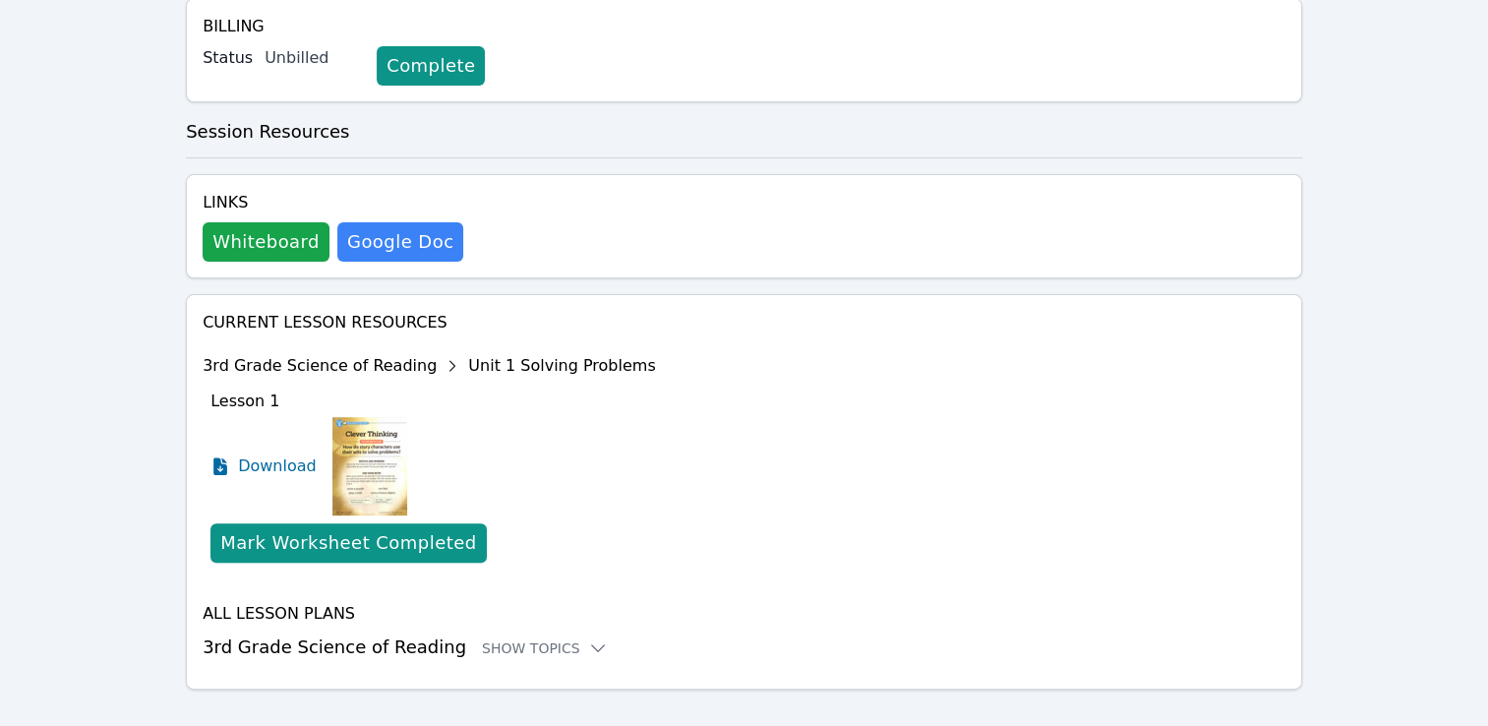 This screenshot has width=1488, height=726. Describe the element at coordinates (264, 466) in the screenshot. I see `a: Download` at that location.